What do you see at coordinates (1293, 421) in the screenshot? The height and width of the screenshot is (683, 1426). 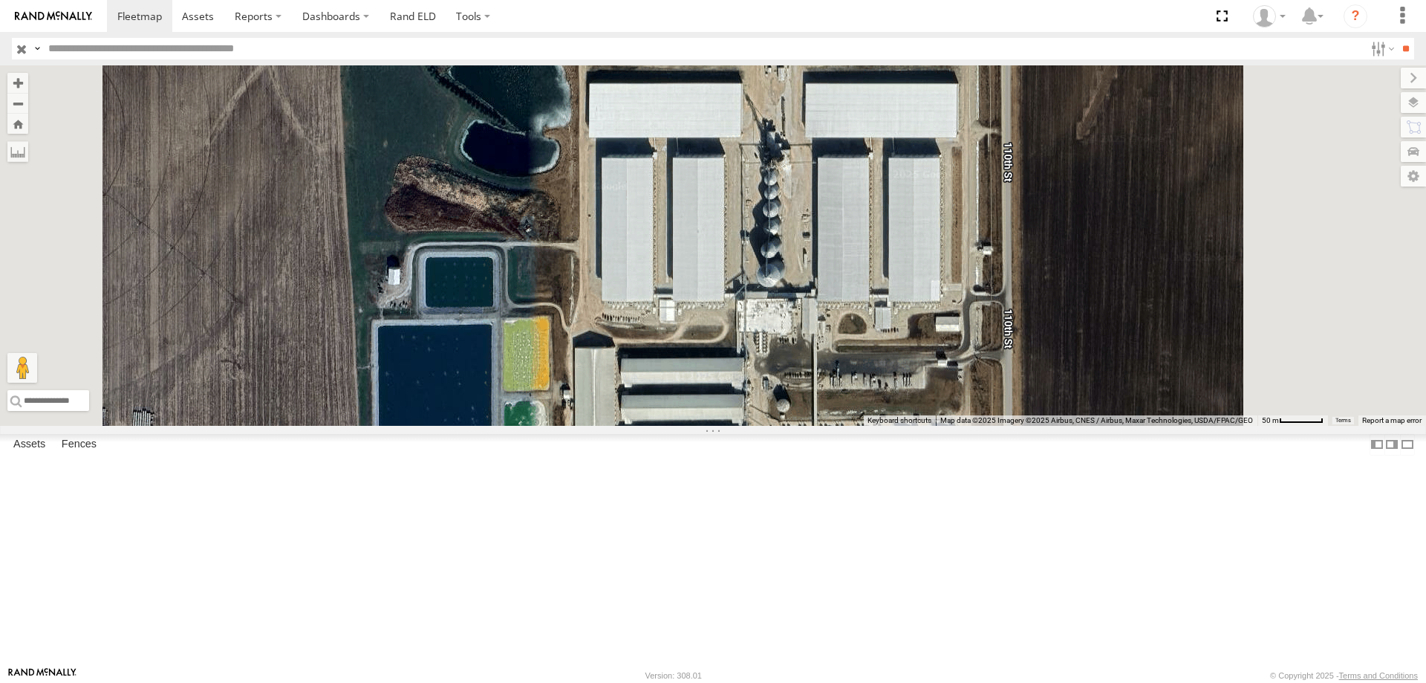 I see `button: Map Scale: 50 m per 56 pixels` at bounding box center [1293, 421].